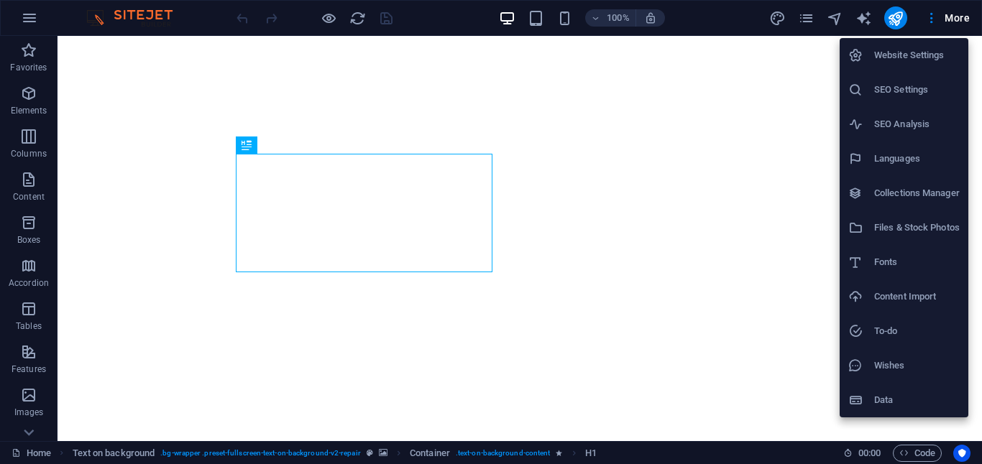 This screenshot has width=982, height=464. Describe the element at coordinates (917, 55) in the screenshot. I see `h6: Website Settings` at that location.